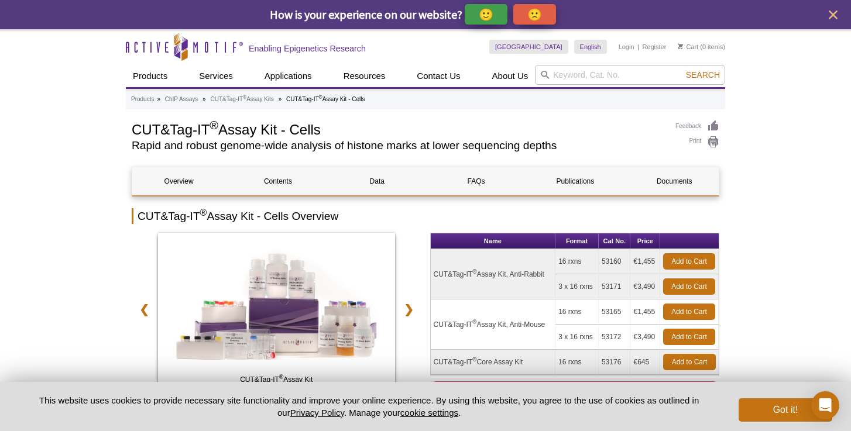 This screenshot has height=431, width=851. I want to click on a: ChIP Assays, so click(181, 99).